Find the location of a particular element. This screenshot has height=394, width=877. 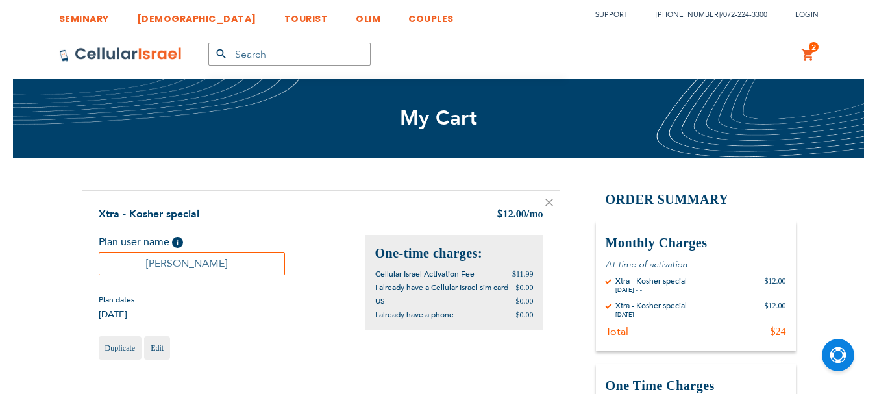

p: At time of activation is located at coordinates (696, 264).